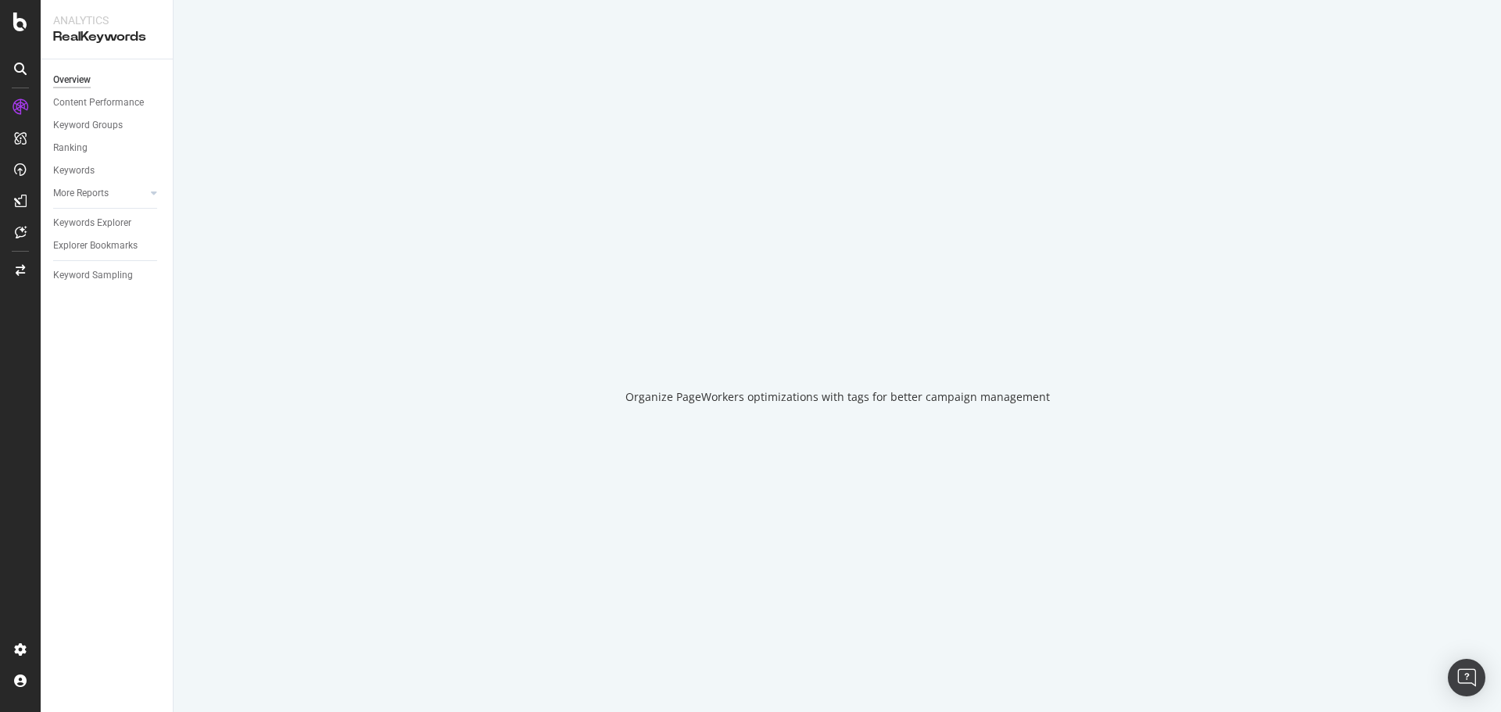  I want to click on div: Open Intercom Messenger, so click(1466, 678).